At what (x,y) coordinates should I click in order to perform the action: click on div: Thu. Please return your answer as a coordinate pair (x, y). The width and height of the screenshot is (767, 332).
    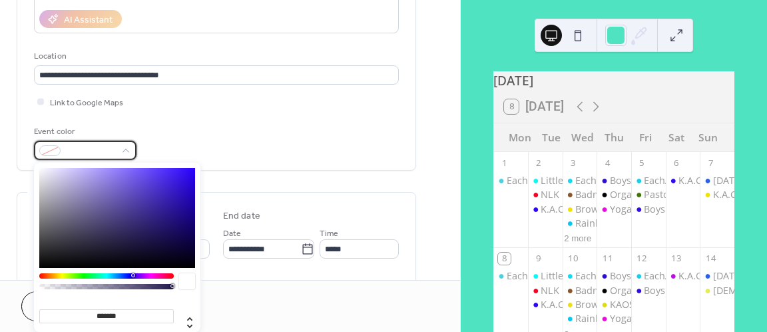
    Looking at the image, I should click on (614, 137).